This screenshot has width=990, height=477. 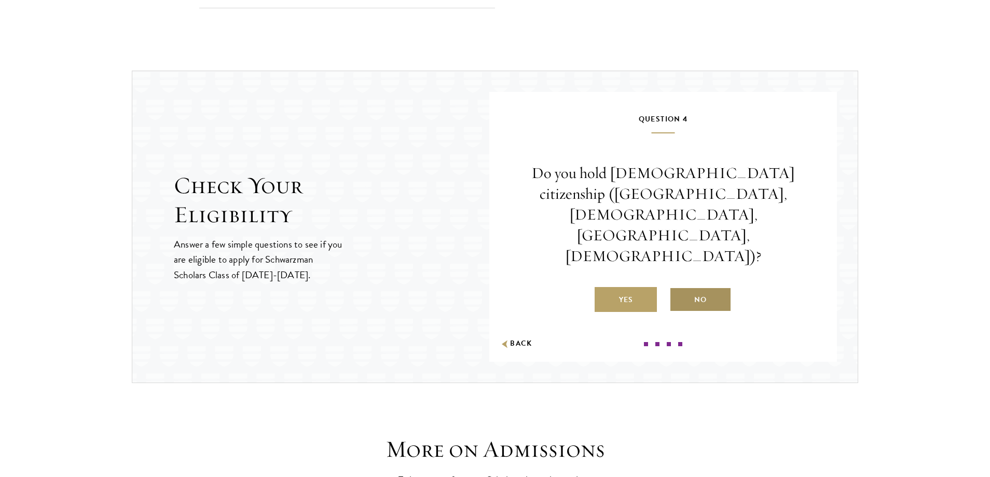 I want to click on p: Answer a few simple questions to see if you are eligible to apply for Schwarzman Scholars Class o..., so click(x=258, y=259).